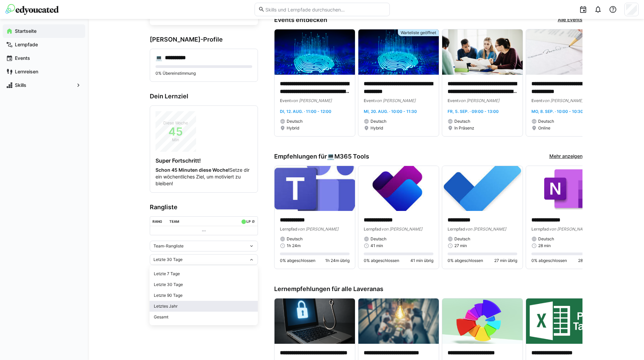  Describe the element at coordinates (544, 246) in the screenshot. I see `span: 28 min` at that location.